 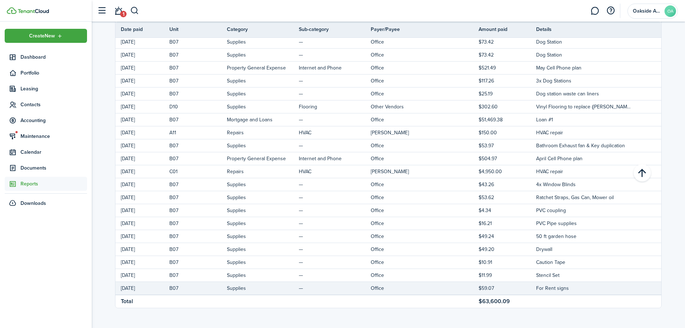 I want to click on td: Total, so click(x=142, y=301).